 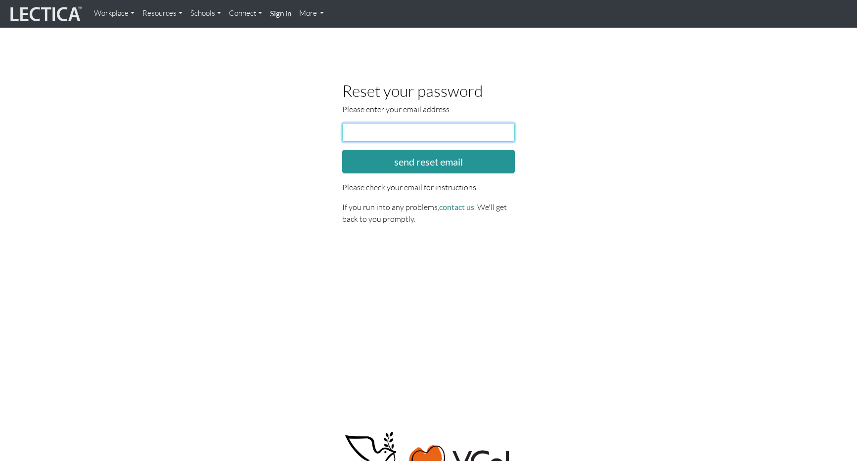 What do you see at coordinates (429, 187) in the screenshot?
I see `p: Please check your email for instructions.` at bounding box center [429, 187].